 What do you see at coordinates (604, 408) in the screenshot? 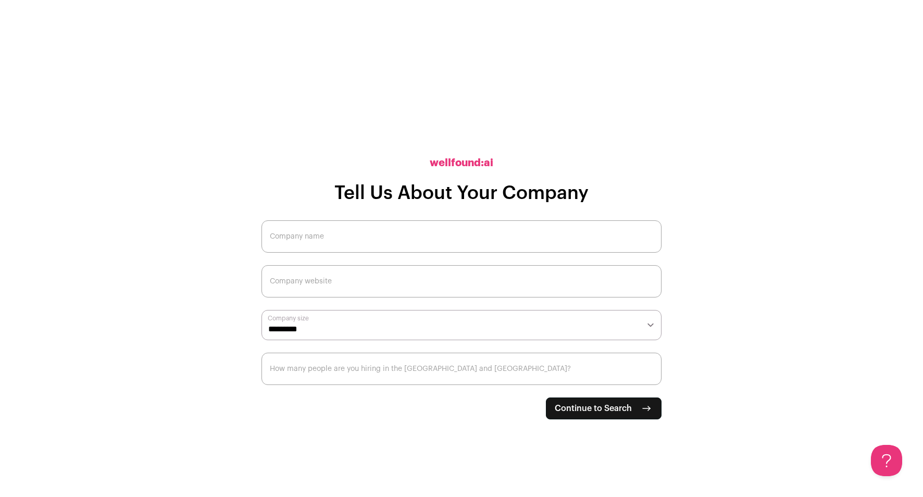
I see `button: Continue to Search` at bounding box center [604, 408].